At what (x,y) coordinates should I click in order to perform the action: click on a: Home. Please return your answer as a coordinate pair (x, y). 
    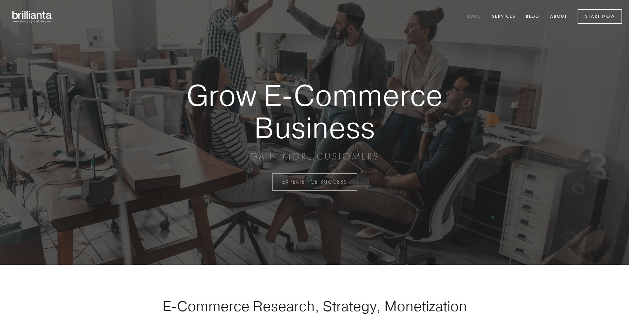
    Looking at the image, I should click on (474, 17).